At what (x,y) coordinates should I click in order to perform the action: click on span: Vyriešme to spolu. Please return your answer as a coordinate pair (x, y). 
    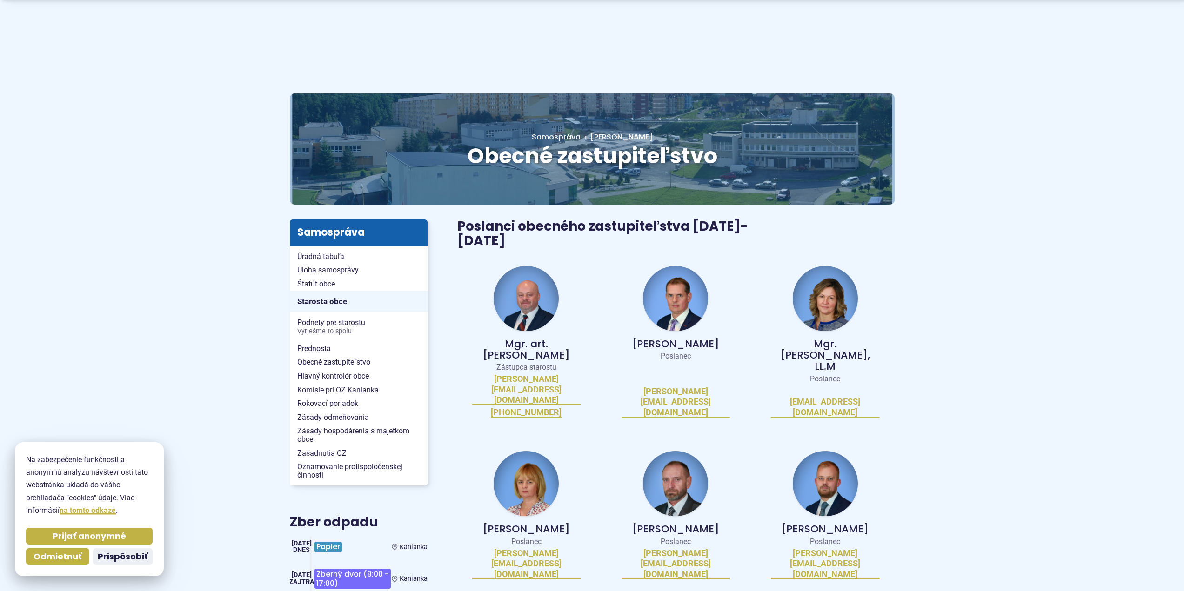
    Looking at the image, I should click on (359, 332).